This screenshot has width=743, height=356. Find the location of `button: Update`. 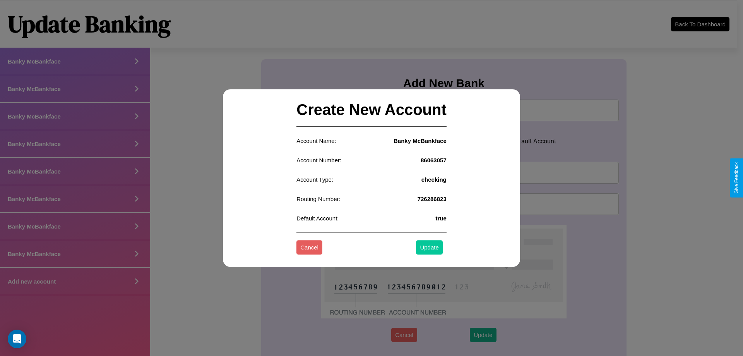

button: Update is located at coordinates (429, 247).